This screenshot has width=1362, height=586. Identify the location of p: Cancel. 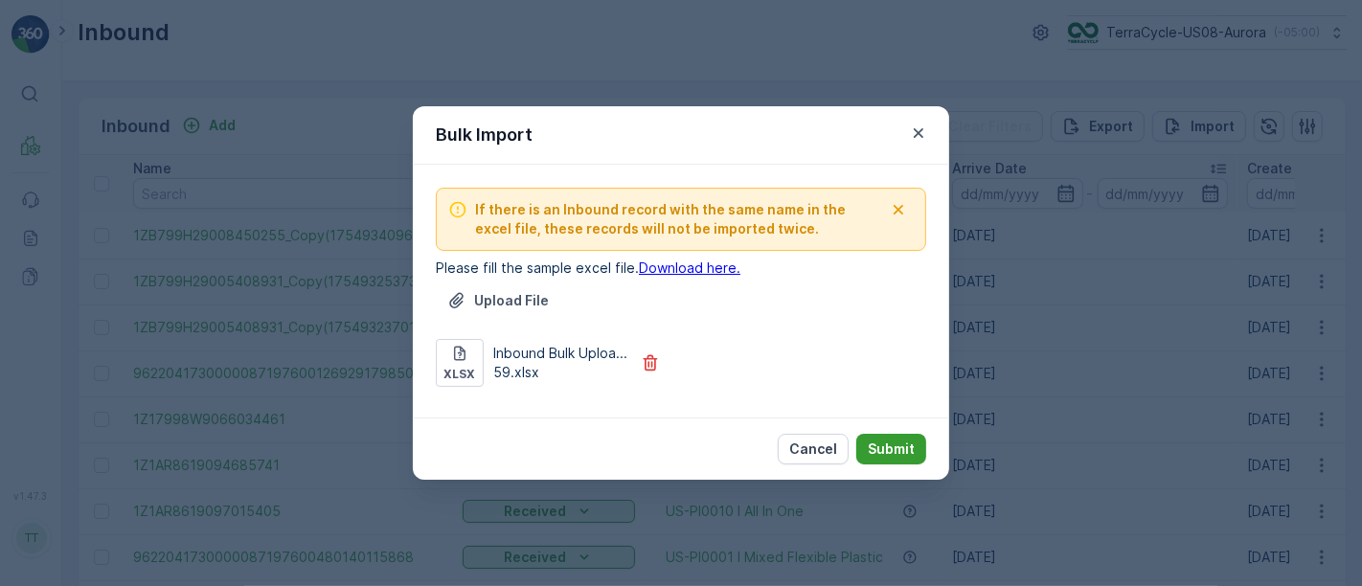
(813, 449).